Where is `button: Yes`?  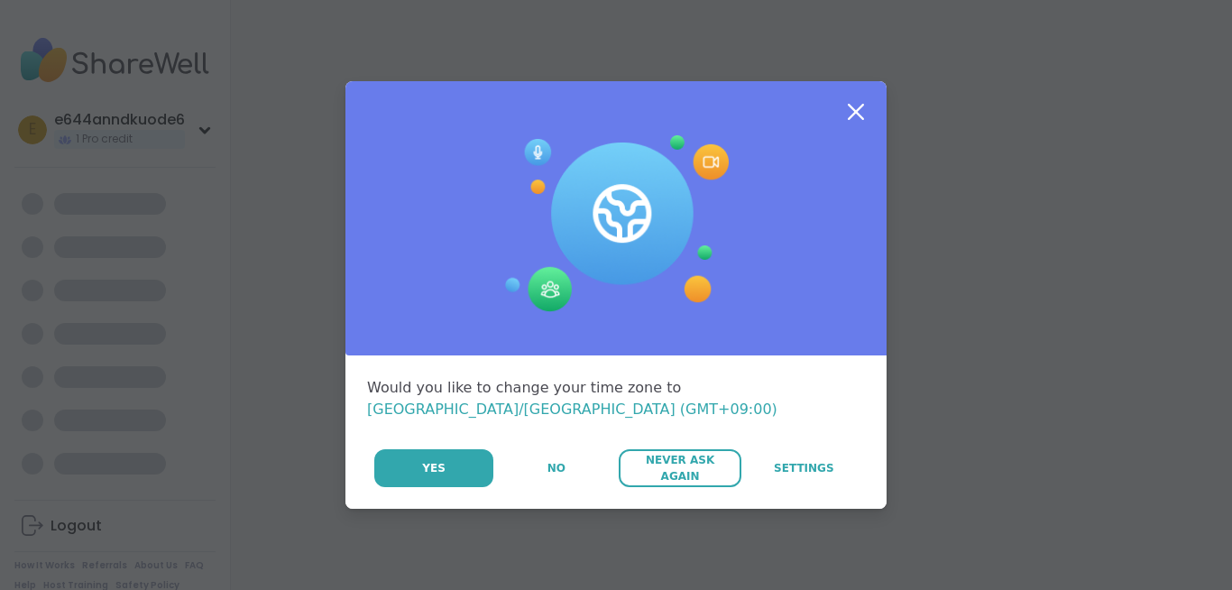 button: Yes is located at coordinates (434, 468).